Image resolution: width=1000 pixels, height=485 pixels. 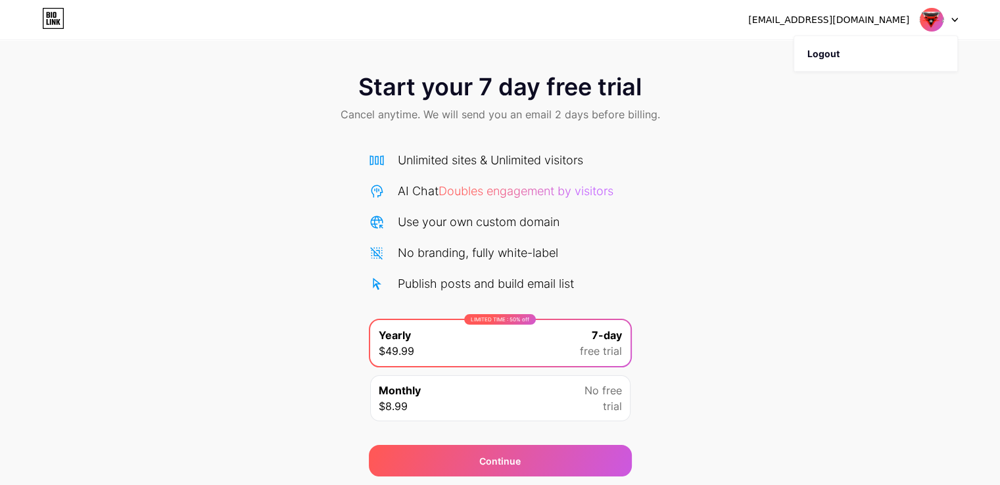 What do you see at coordinates (491, 160) in the screenshot?
I see `div: Unlimited sites & Unlimited visitors` at bounding box center [491, 160].